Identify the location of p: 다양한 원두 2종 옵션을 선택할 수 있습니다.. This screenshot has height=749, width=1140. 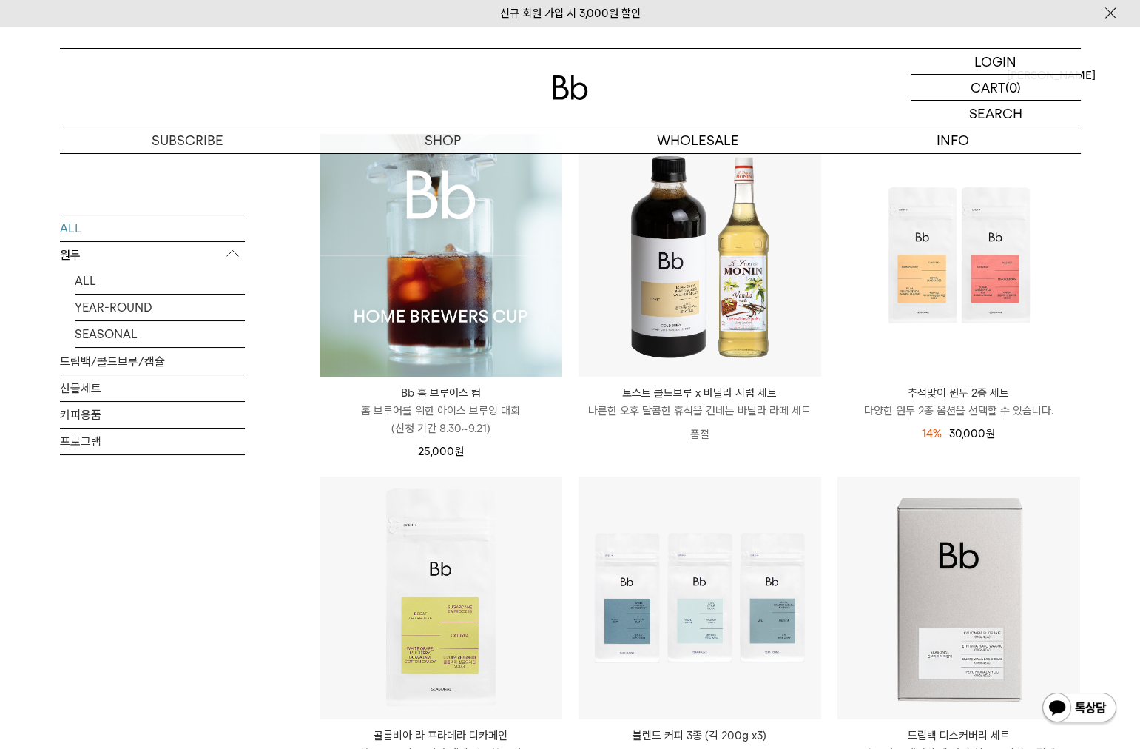
(959, 411).